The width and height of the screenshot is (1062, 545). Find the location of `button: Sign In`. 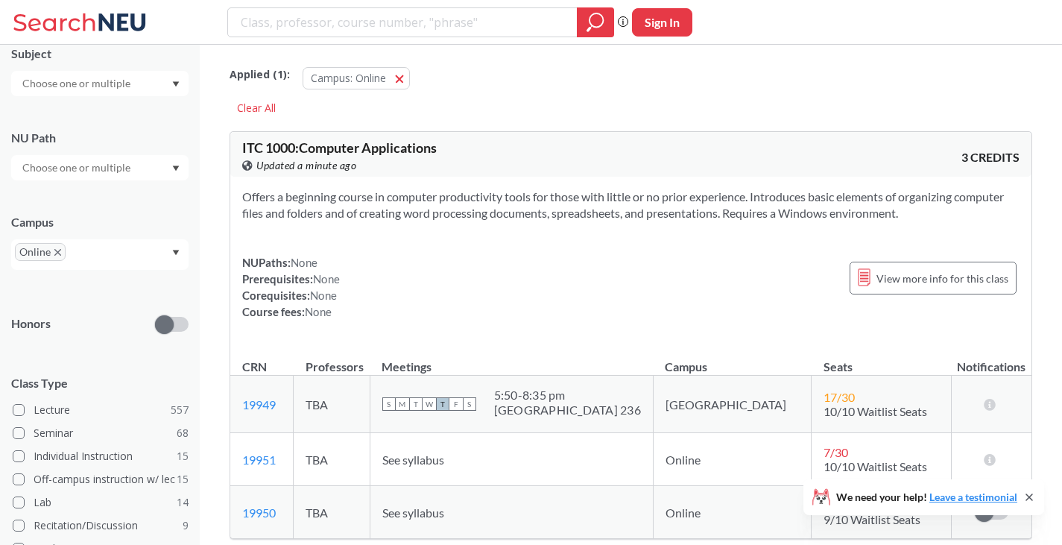

button: Sign In is located at coordinates (662, 22).